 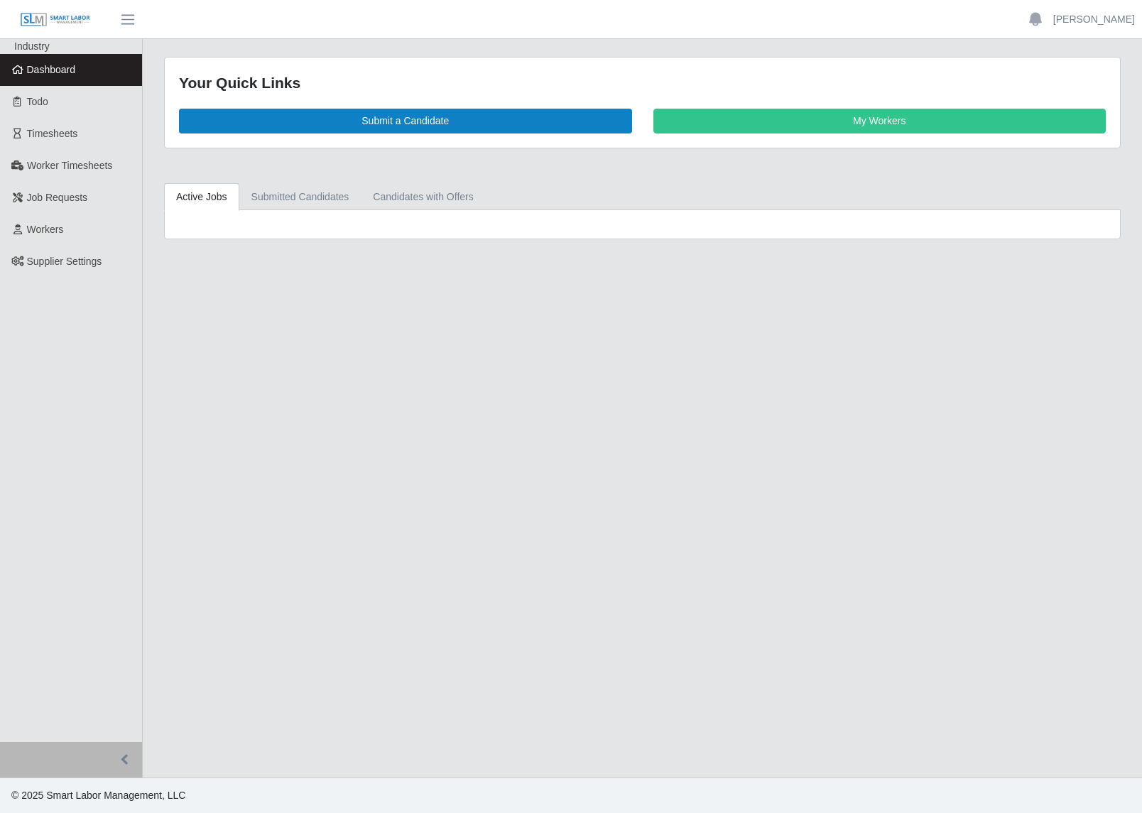 What do you see at coordinates (45, 229) in the screenshot?
I see `span: Workers` at bounding box center [45, 229].